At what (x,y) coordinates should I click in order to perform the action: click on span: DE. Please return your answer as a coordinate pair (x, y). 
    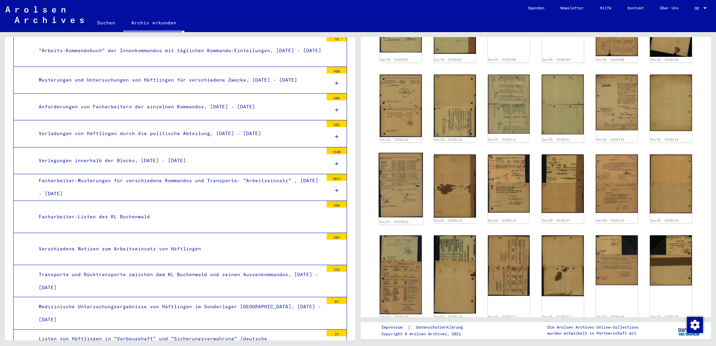
    Looking at the image, I should click on (699, 8).